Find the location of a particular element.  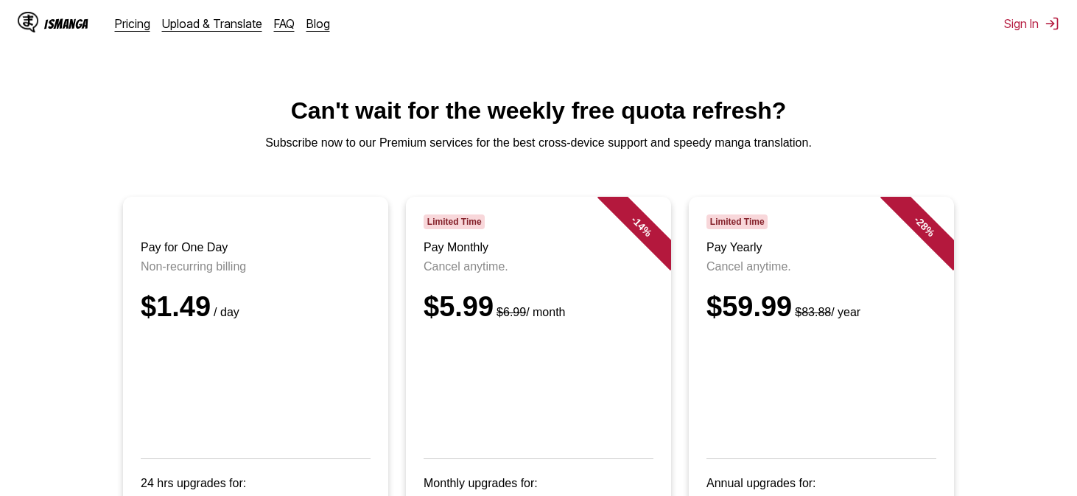

small: / year is located at coordinates (826, 312).